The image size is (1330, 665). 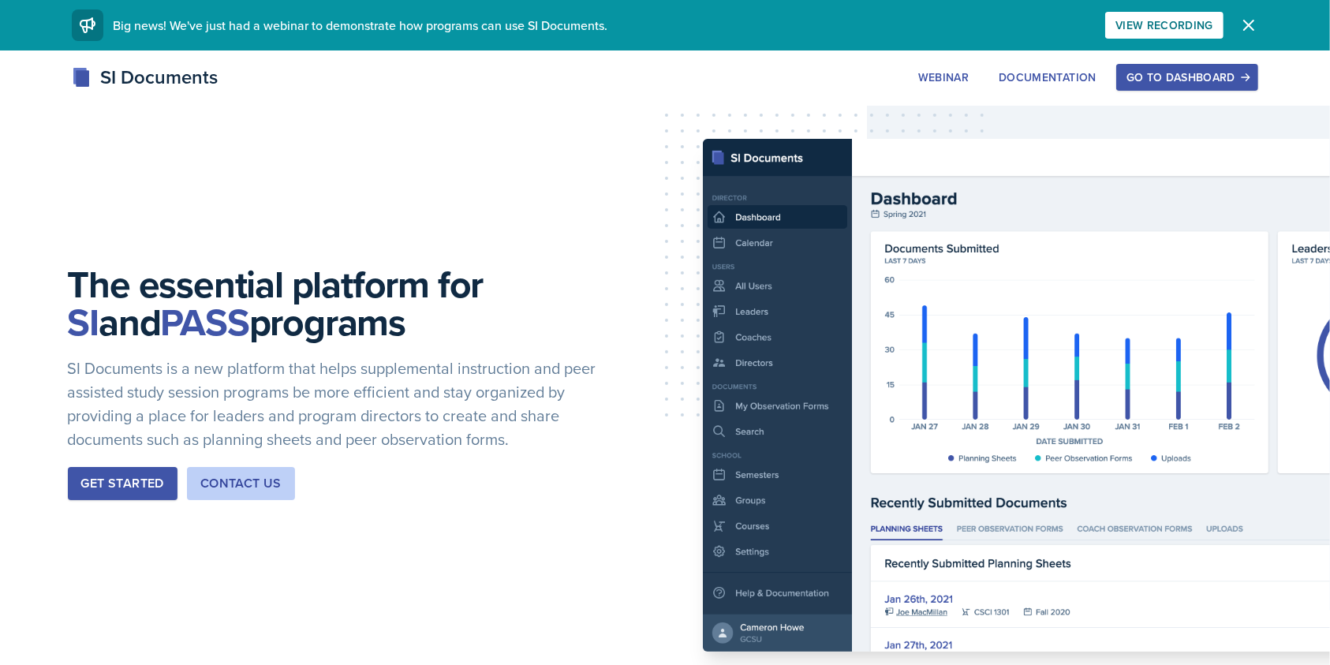 I want to click on div: Contact Us, so click(x=241, y=484).